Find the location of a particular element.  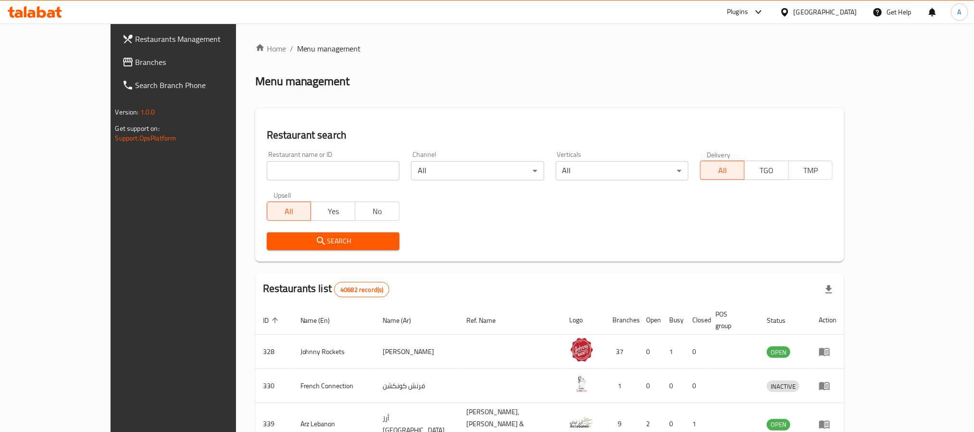

span: Name (En) is located at coordinates (322, 320).